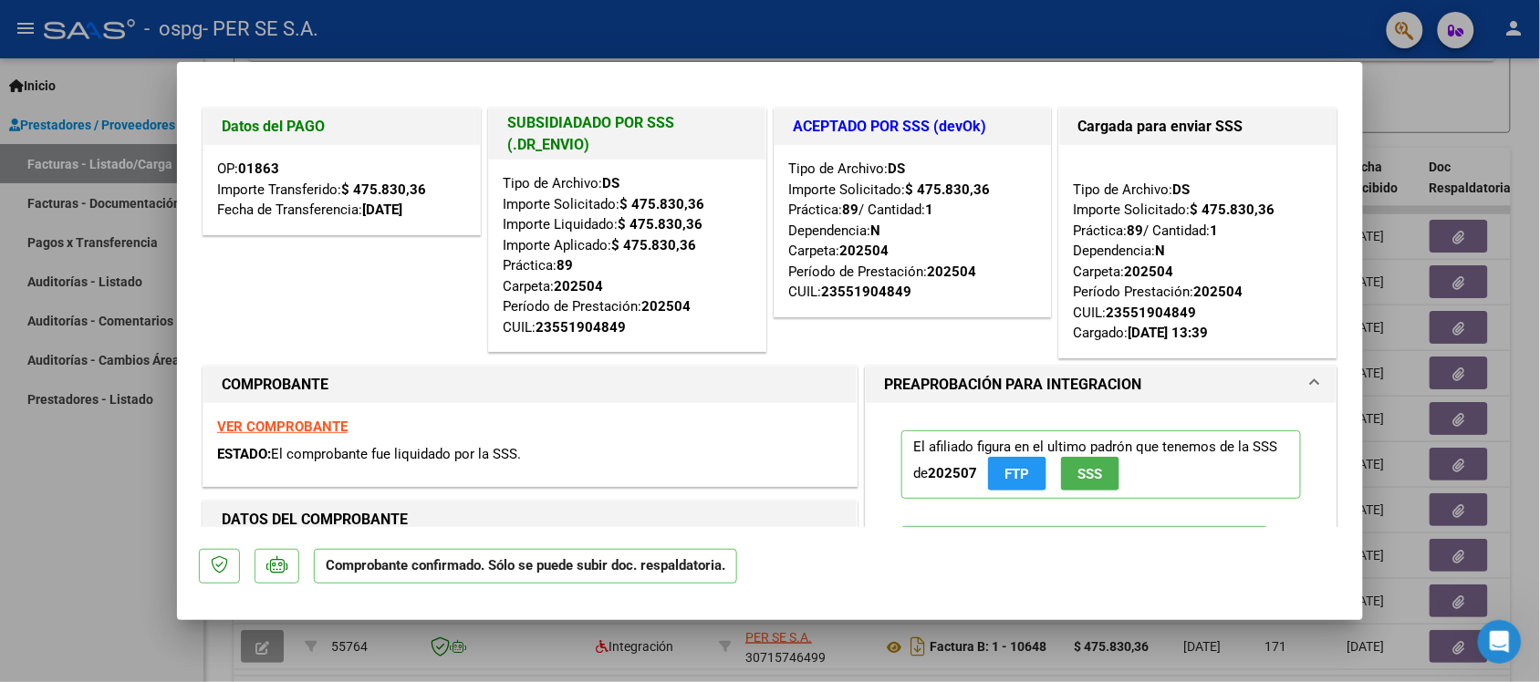 The width and height of the screenshot is (1540, 682). Describe the element at coordinates (248, 169) in the screenshot. I see `span: OP:` at that location.